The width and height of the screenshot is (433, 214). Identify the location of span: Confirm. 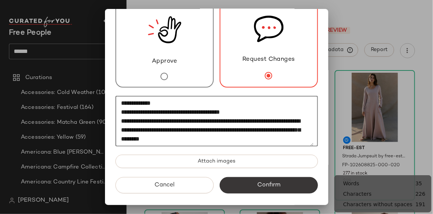
(268, 185).